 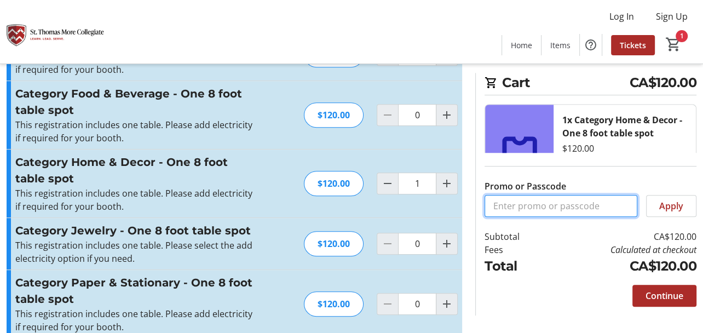 What do you see at coordinates (515, 266) in the screenshot?
I see `td: Total` at bounding box center [515, 266].